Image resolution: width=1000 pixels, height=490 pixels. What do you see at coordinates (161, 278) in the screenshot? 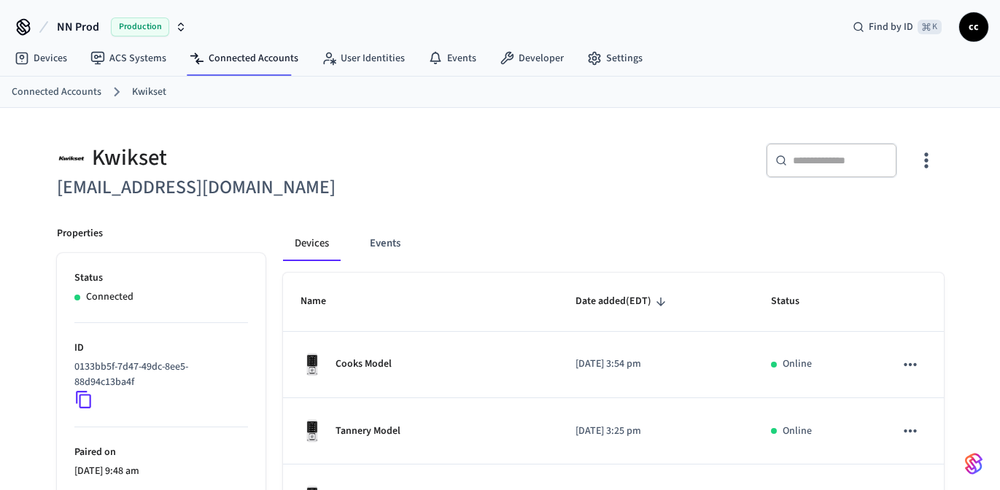
I see `p: Status` at bounding box center [161, 278].